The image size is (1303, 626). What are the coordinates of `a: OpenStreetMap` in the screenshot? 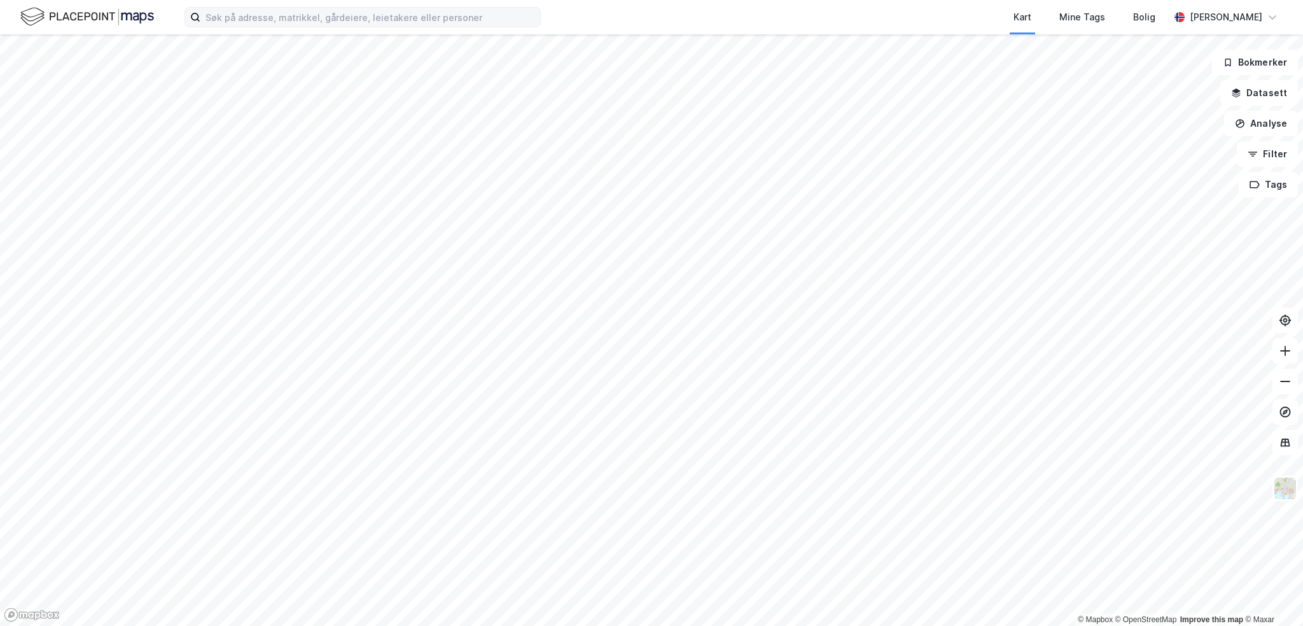 It's located at (1146, 619).